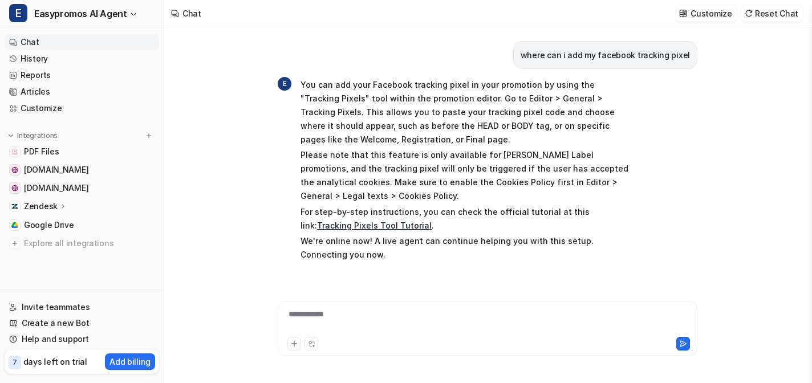 This screenshot has width=812, height=383. Describe the element at coordinates (40, 206) in the screenshot. I see `p: Zendesk` at that location.